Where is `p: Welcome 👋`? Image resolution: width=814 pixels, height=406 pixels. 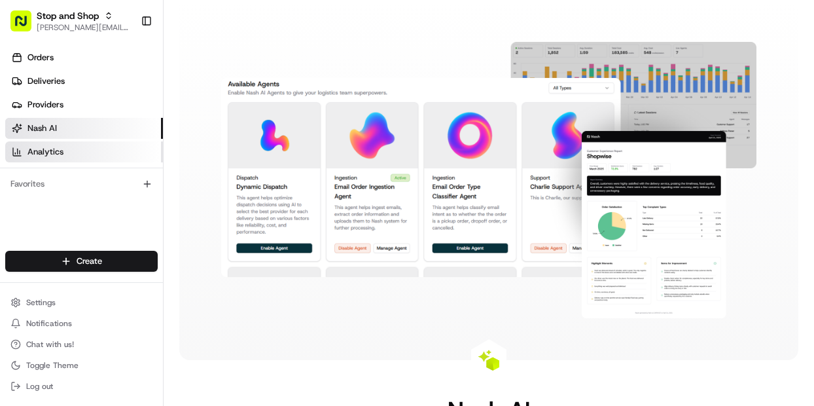
p: Welcome 👋 is located at coordinates (126, 62).